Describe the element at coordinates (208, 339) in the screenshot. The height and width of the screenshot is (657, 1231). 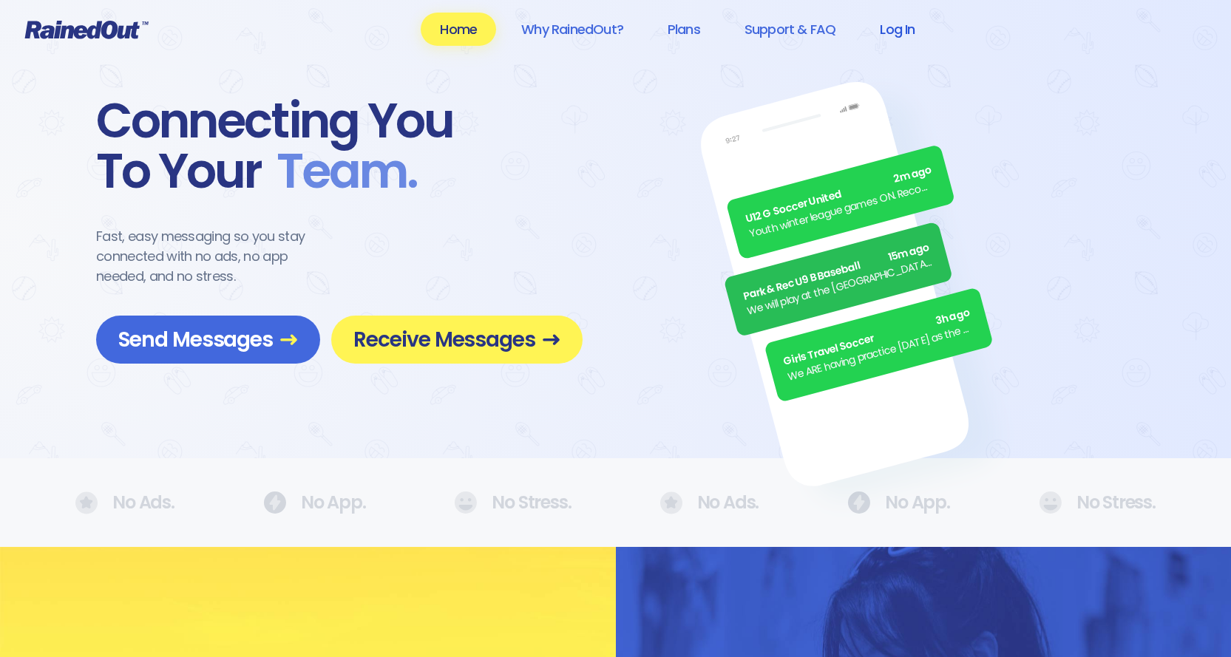
I see `span: Send Messages` at that location.